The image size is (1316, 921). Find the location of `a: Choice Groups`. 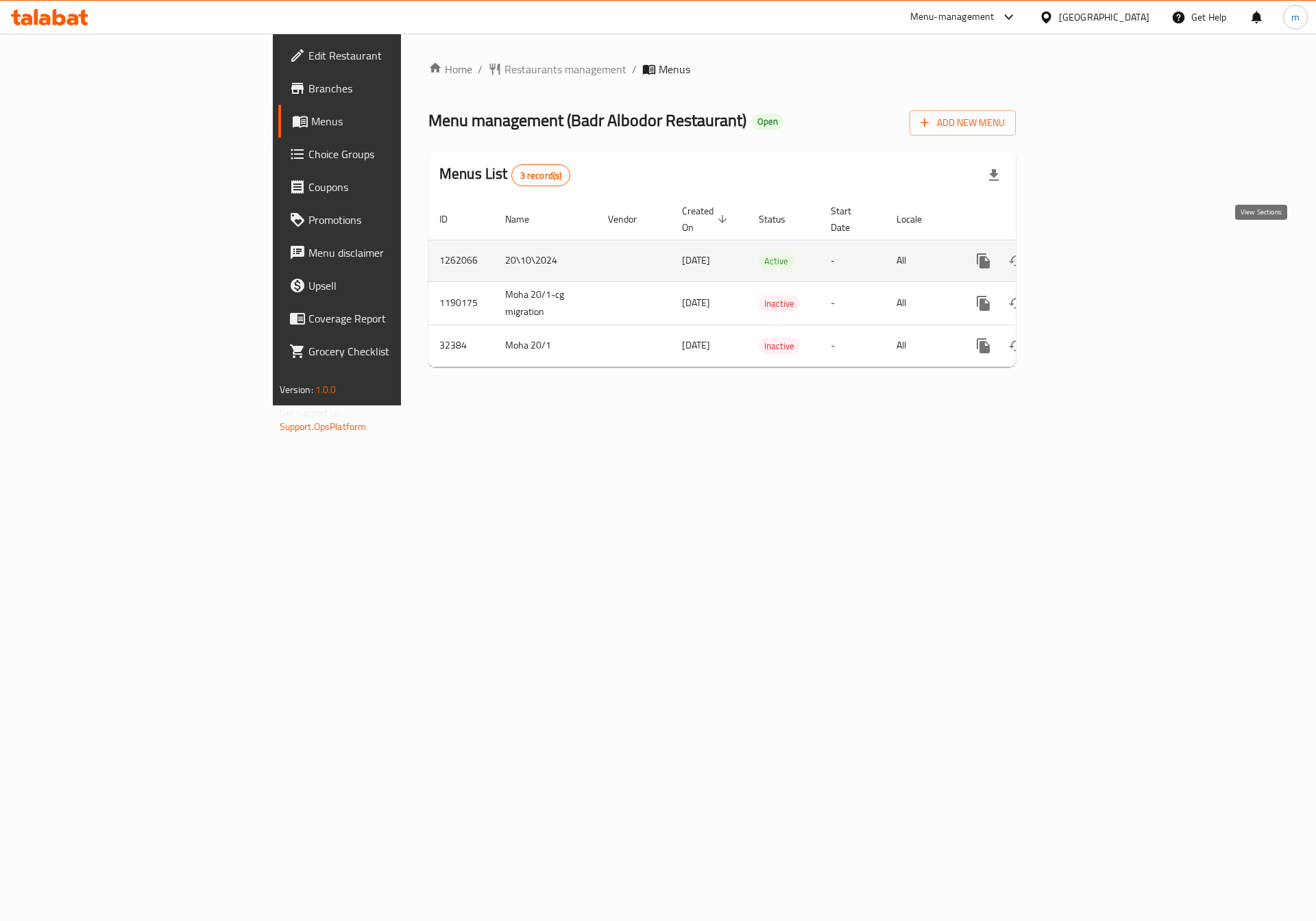

a: Choice Groups is located at coordinates (385, 155).